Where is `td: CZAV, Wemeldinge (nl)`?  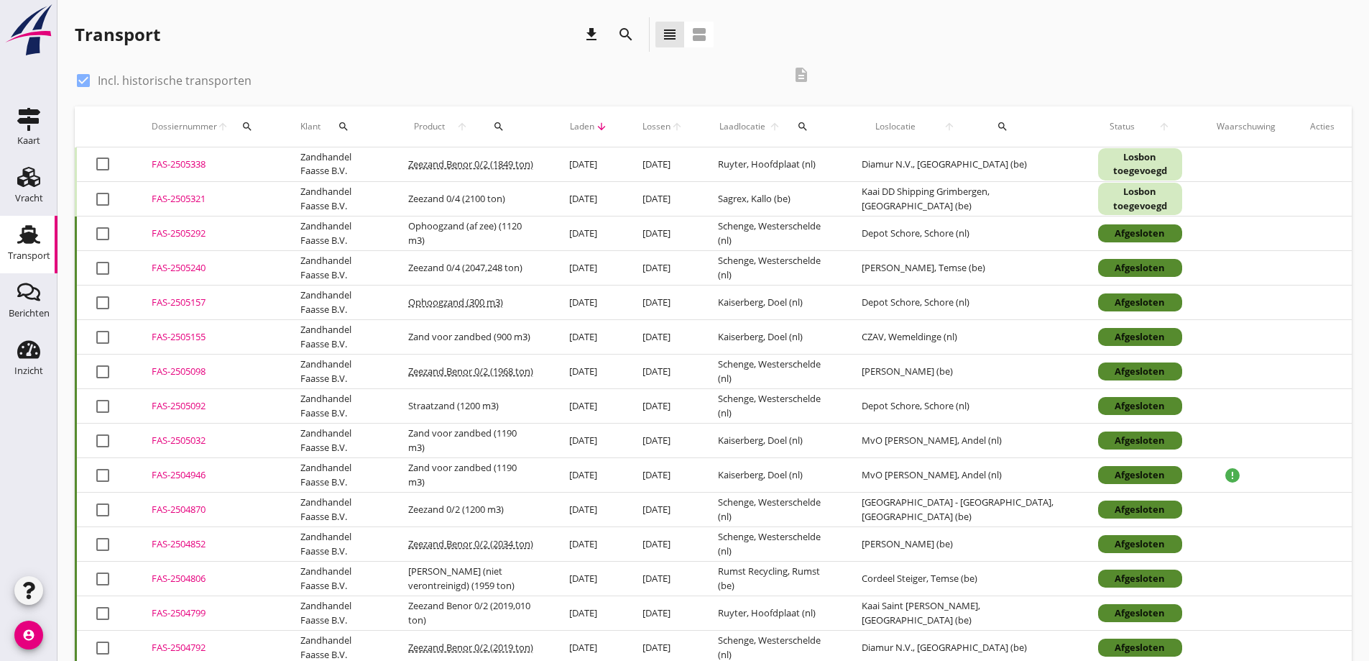
td: CZAV, Wemeldinge (nl) is located at coordinates (963, 337).